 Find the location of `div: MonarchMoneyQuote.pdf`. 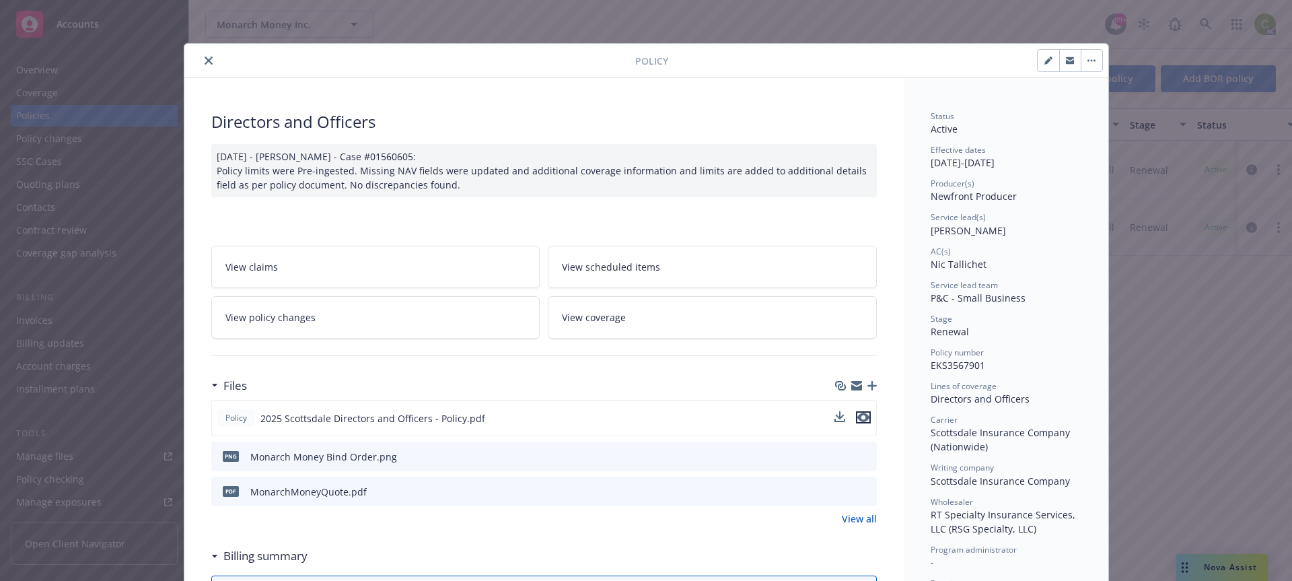

div: MonarchMoneyQuote.pdf is located at coordinates (308, 491).